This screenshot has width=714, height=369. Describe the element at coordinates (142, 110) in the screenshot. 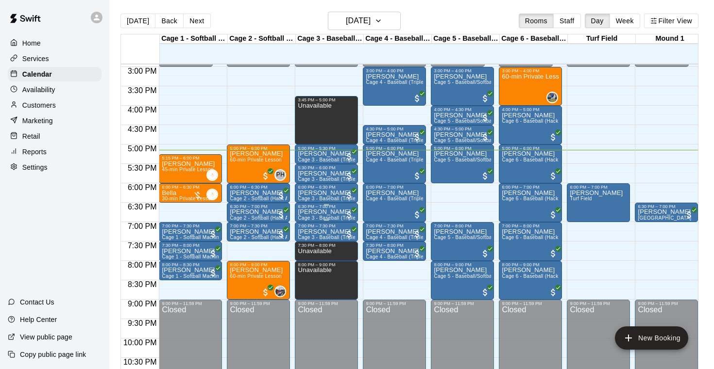

I see `span: 4:00 PM` at that location.